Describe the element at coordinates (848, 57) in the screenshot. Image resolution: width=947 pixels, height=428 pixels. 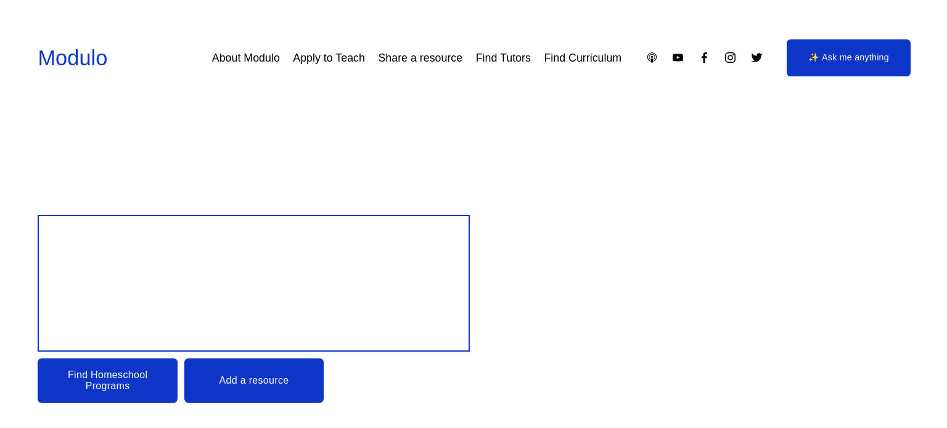
I see `a: ✨ Ask me anything` at that location.